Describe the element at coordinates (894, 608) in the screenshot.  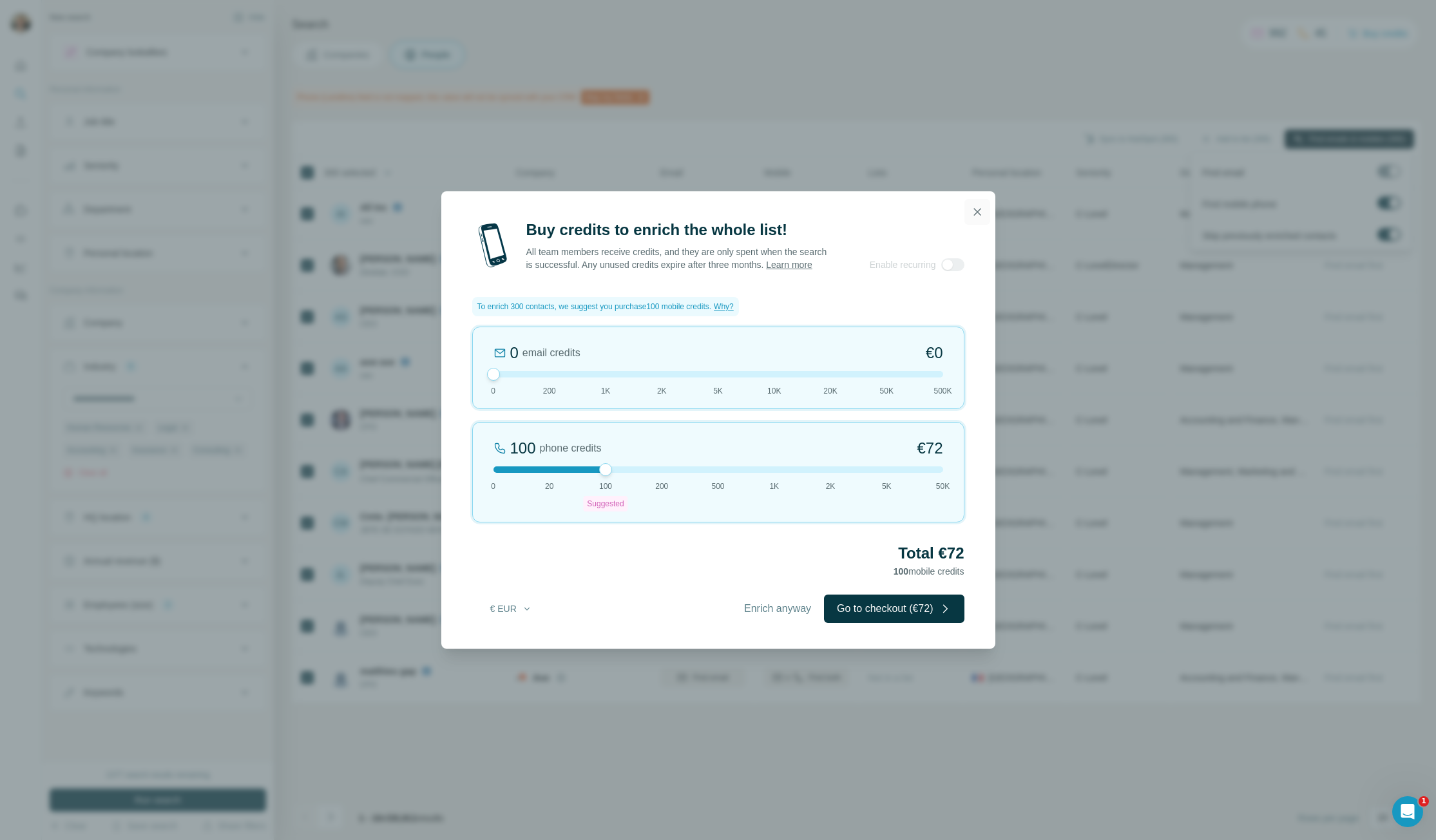
I see `button: Go to checkout (€72)` at that location.